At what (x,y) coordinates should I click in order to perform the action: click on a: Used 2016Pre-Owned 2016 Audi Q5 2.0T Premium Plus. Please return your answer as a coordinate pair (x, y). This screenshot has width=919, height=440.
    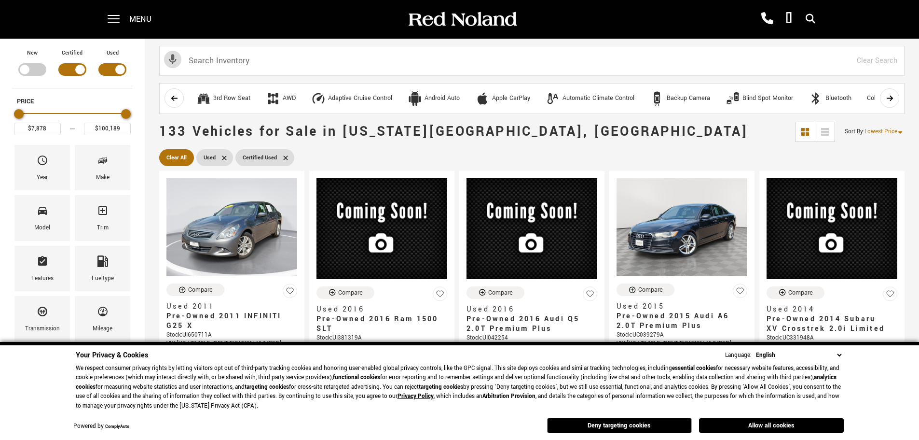
    Looking at the image, I should click on (532, 319).